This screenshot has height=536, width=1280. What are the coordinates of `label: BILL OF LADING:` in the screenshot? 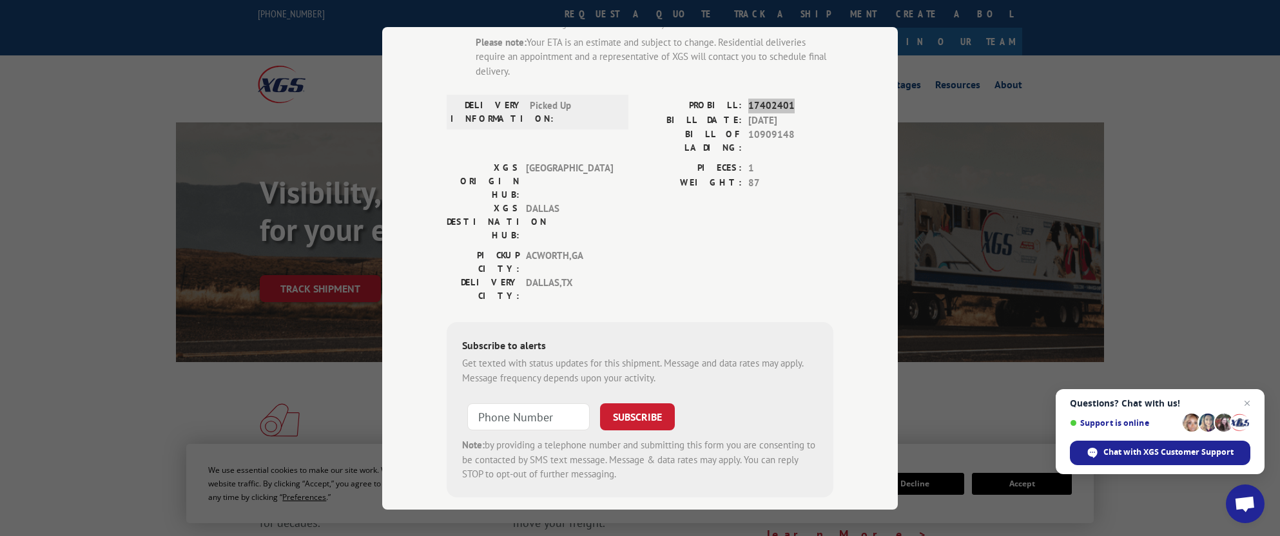 It's located at (691, 141).